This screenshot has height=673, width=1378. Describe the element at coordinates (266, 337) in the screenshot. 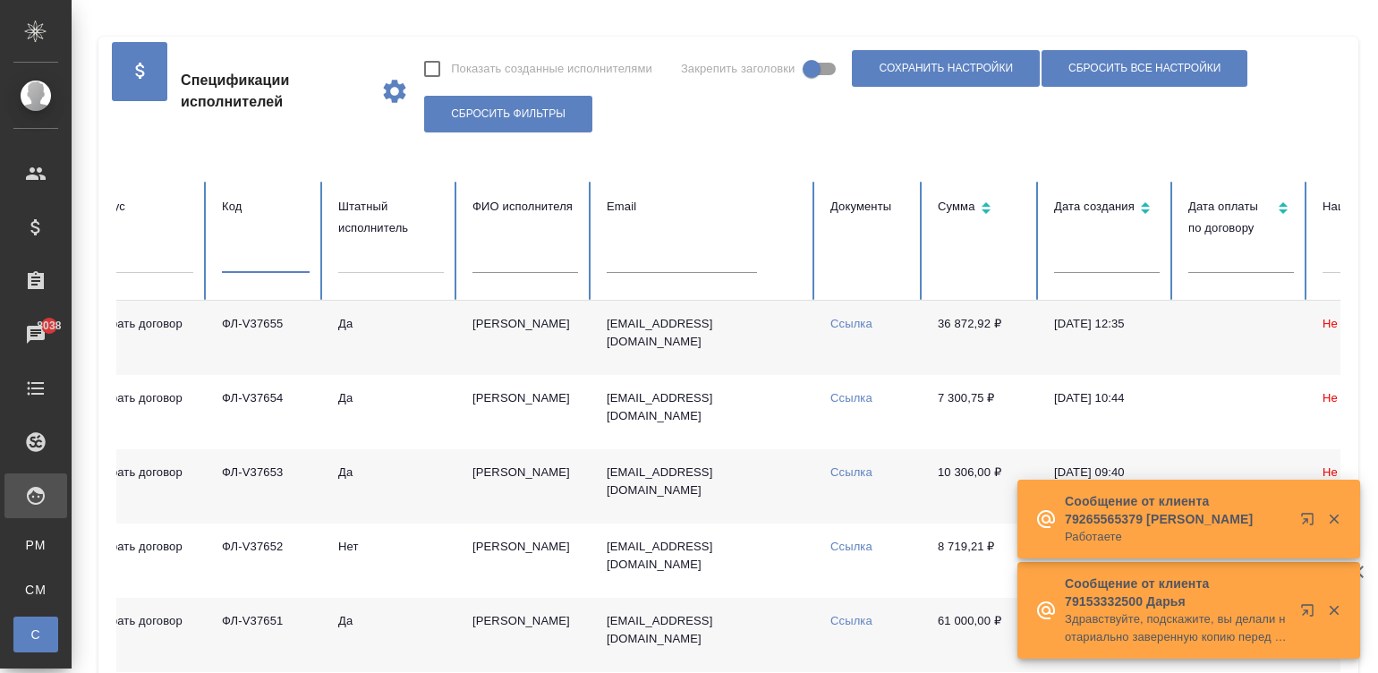

I see `td: ФЛ-V37655` at that location.